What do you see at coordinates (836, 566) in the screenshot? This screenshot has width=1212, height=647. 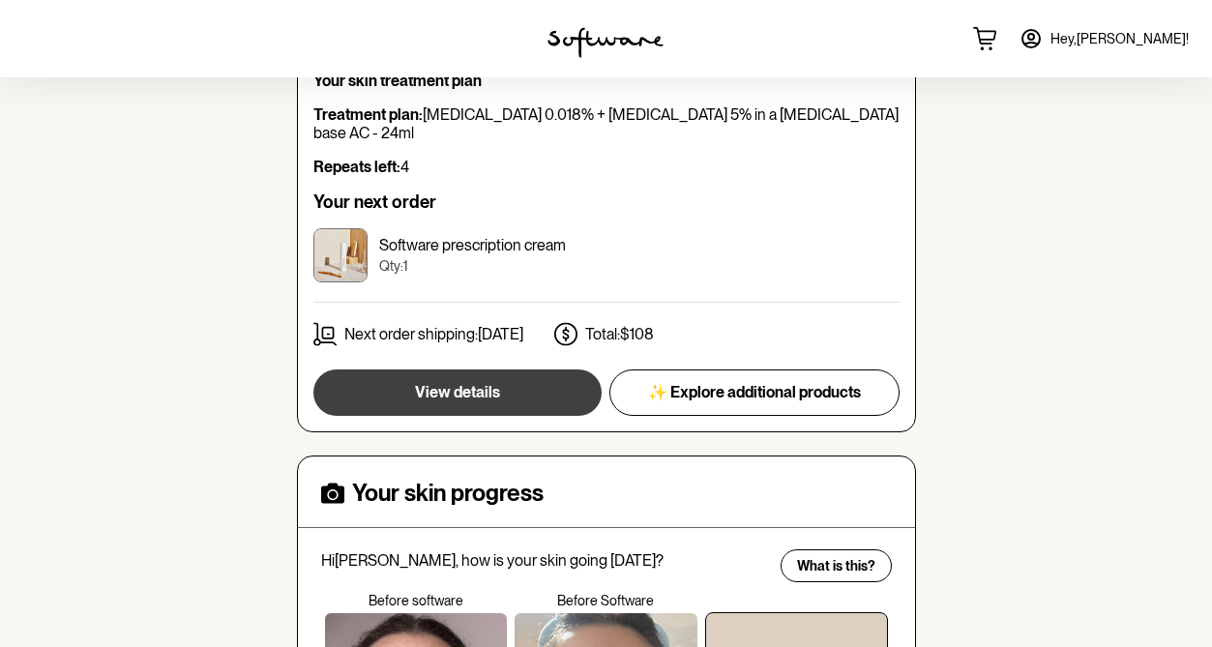 I see `span: What is this?` at bounding box center [836, 566].